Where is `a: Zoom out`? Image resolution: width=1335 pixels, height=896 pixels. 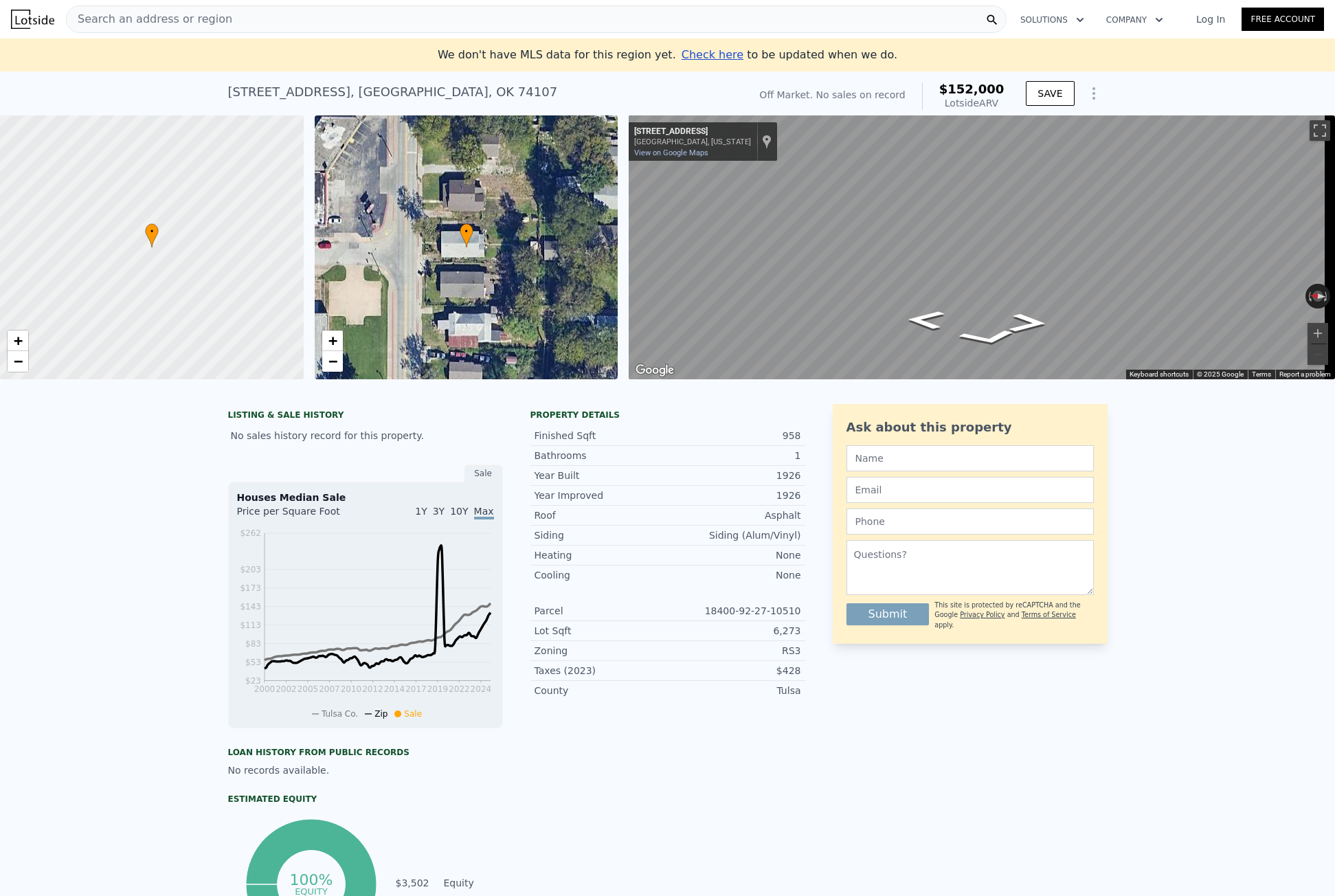
a: Zoom out is located at coordinates (18, 361).